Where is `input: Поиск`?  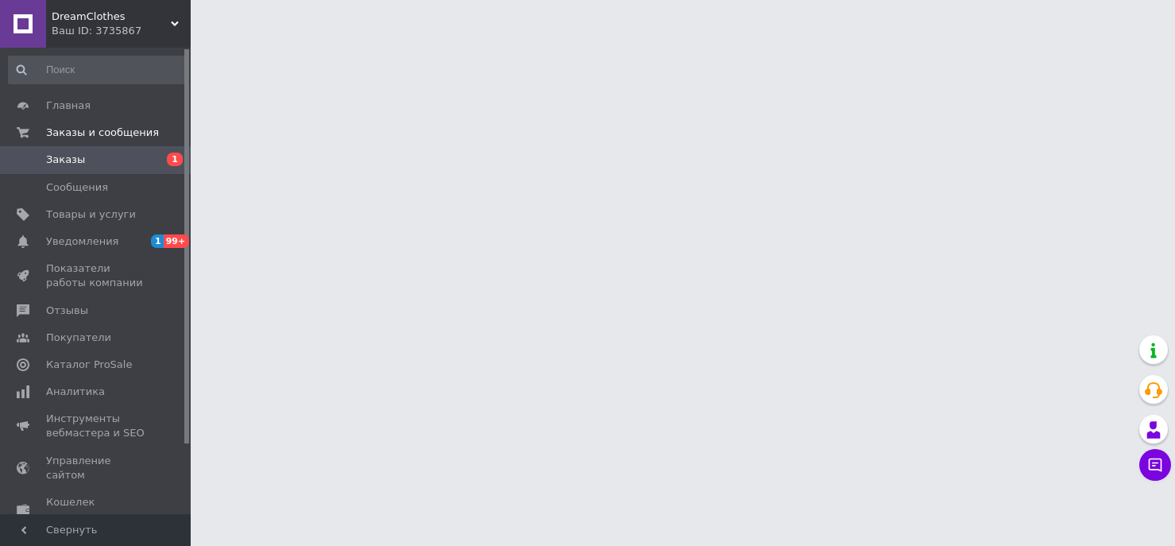
input: Поиск is located at coordinates (98, 70).